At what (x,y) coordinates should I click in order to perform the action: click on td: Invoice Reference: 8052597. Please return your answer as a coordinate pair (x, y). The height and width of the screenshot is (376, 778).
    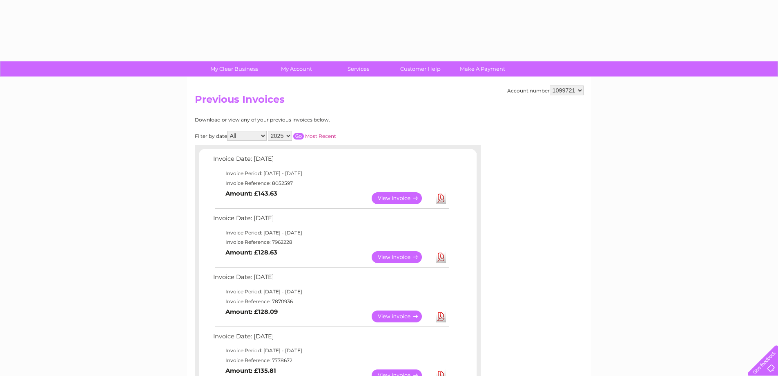
    Looking at the image, I should click on (331, 183).